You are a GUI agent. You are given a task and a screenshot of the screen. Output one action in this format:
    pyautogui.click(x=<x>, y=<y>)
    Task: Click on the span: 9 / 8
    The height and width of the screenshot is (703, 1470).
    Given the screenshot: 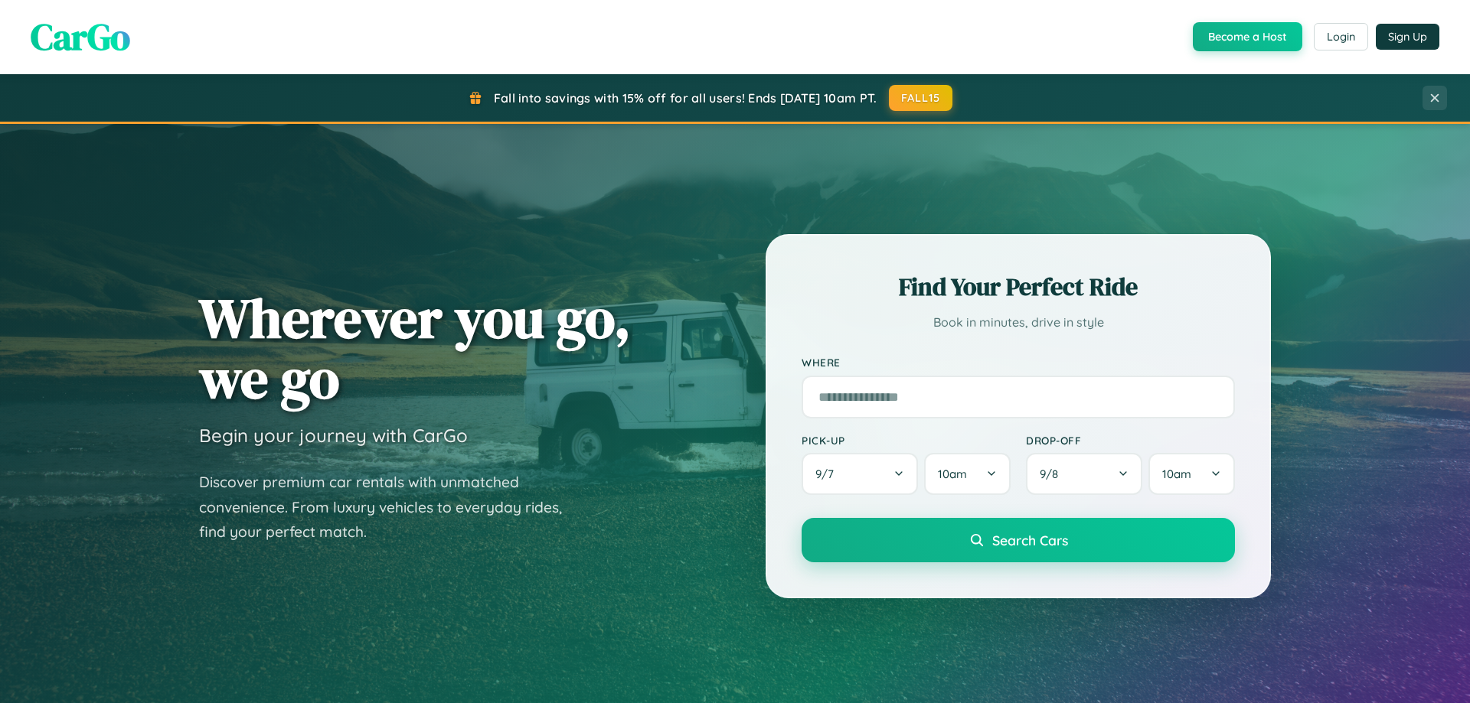 What is the action you would take?
    pyautogui.click(x=1053, y=474)
    